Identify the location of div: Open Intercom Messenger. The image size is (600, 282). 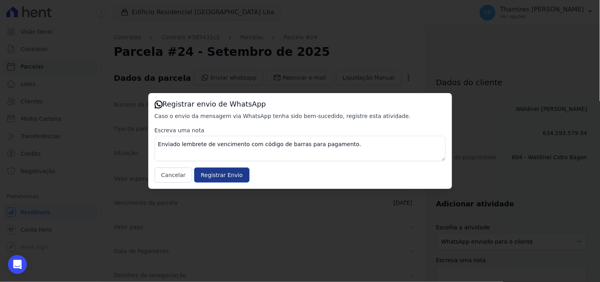
(17, 264).